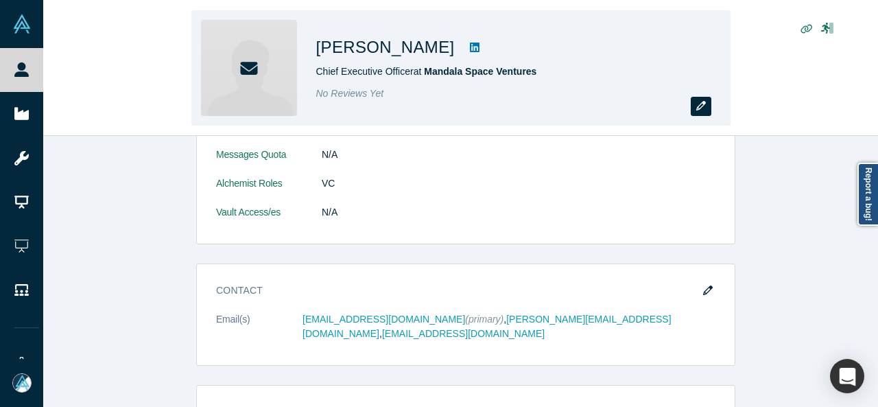 The image size is (878, 407). Describe the element at coordinates (868, 194) in the screenshot. I see `a: Report a bug!` at that location.